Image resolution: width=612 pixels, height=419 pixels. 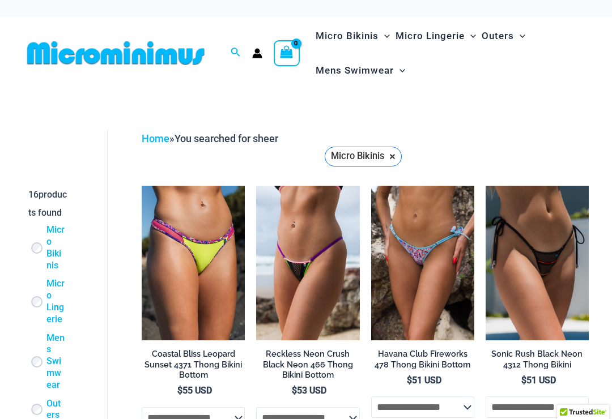 I want to click on a: Sonic Rush Black Neon 4312 Thong Bikini, so click(x=537, y=362).